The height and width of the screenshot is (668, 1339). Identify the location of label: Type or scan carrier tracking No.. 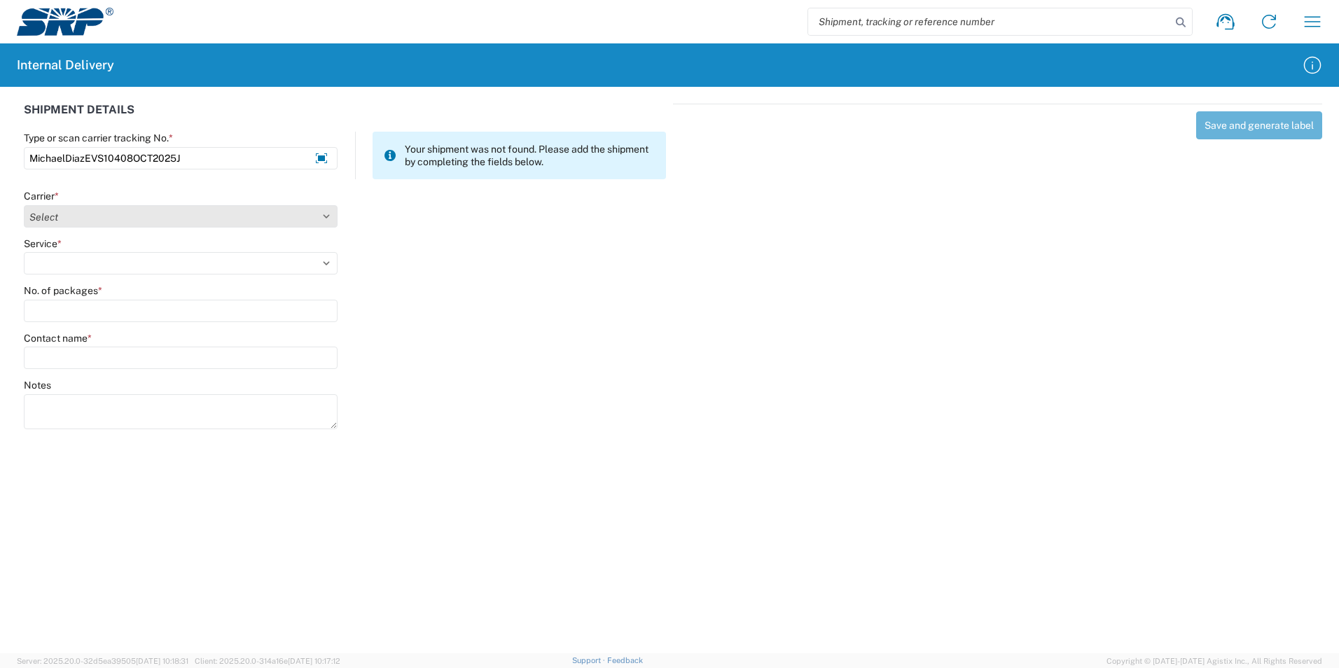
(98, 138).